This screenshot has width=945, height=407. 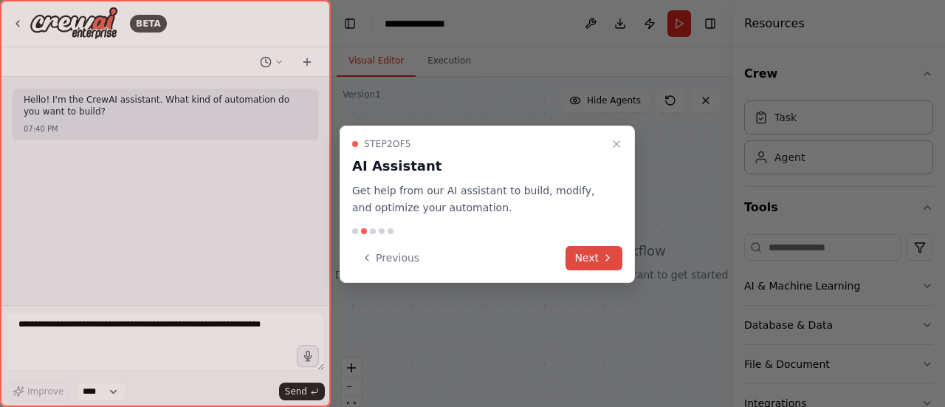 I want to click on button: Next, so click(x=594, y=258).